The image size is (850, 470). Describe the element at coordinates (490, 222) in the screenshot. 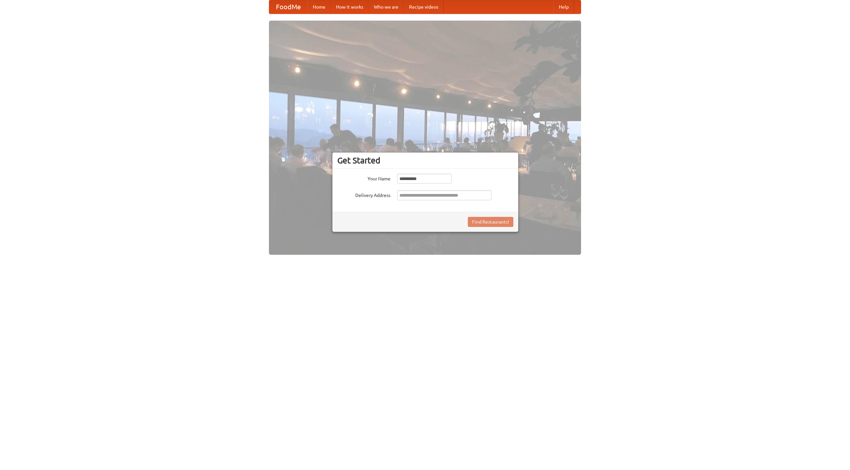

I see `button: Find Restaurants!` at that location.